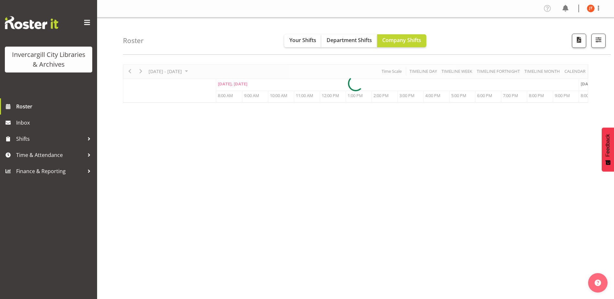  I want to click on img: help-xxl-2.png, so click(598, 283).